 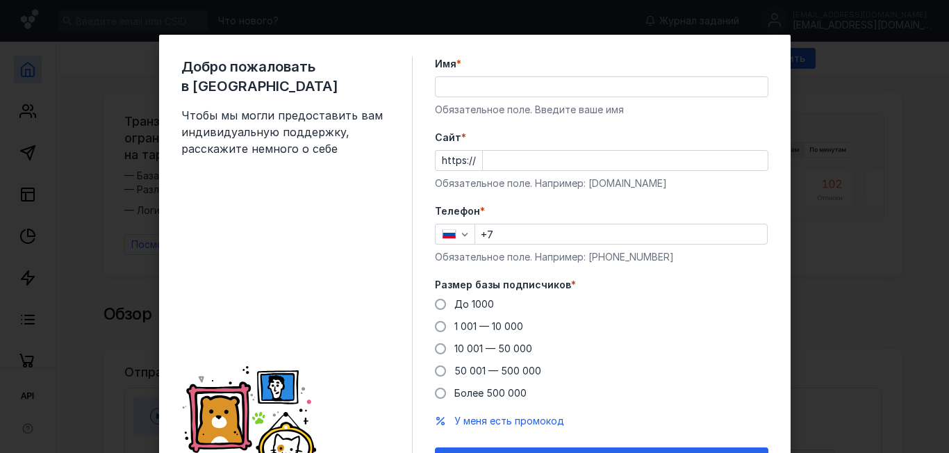 What do you see at coordinates (493, 348) in the screenshot?
I see `span: 10 001 — 50 000` at bounding box center [493, 348].